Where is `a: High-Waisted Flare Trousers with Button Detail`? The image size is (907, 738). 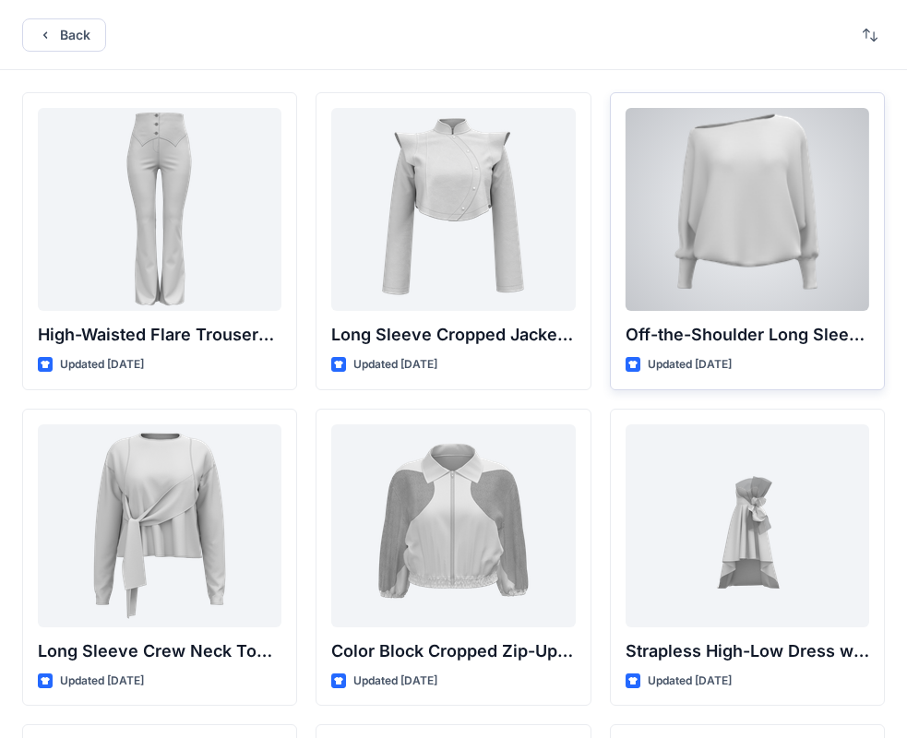 a: High-Waisted Flare Trousers with Button Detail is located at coordinates (160, 209).